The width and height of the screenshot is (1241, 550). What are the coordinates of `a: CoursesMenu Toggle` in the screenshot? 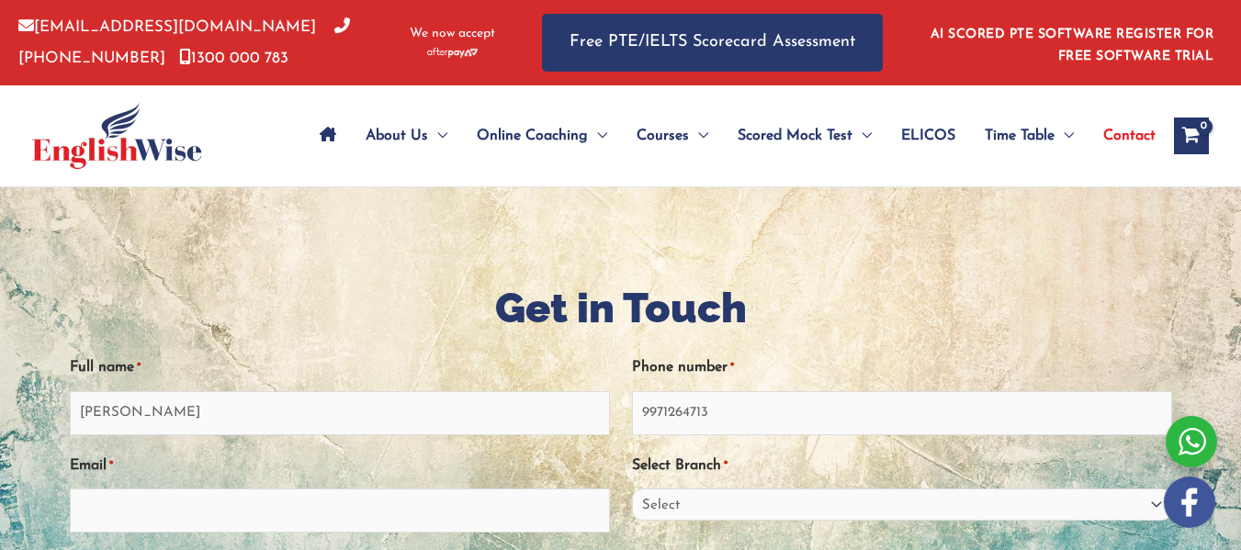 It's located at (672, 136).